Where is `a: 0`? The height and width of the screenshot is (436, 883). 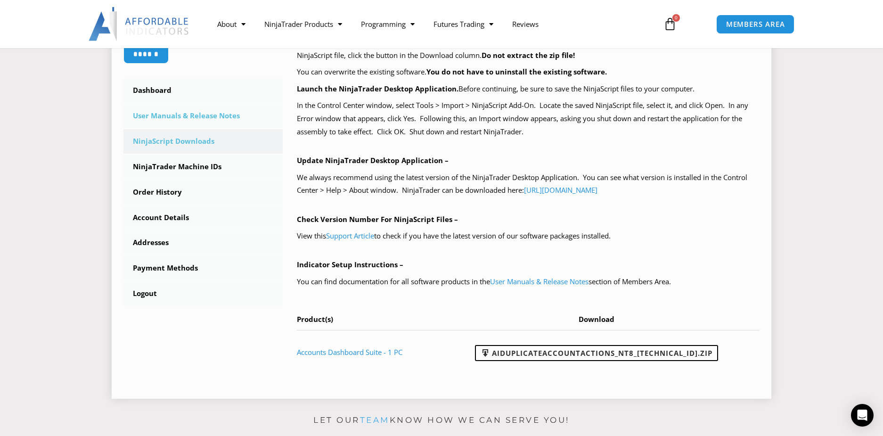 a: 0 is located at coordinates (670, 24).